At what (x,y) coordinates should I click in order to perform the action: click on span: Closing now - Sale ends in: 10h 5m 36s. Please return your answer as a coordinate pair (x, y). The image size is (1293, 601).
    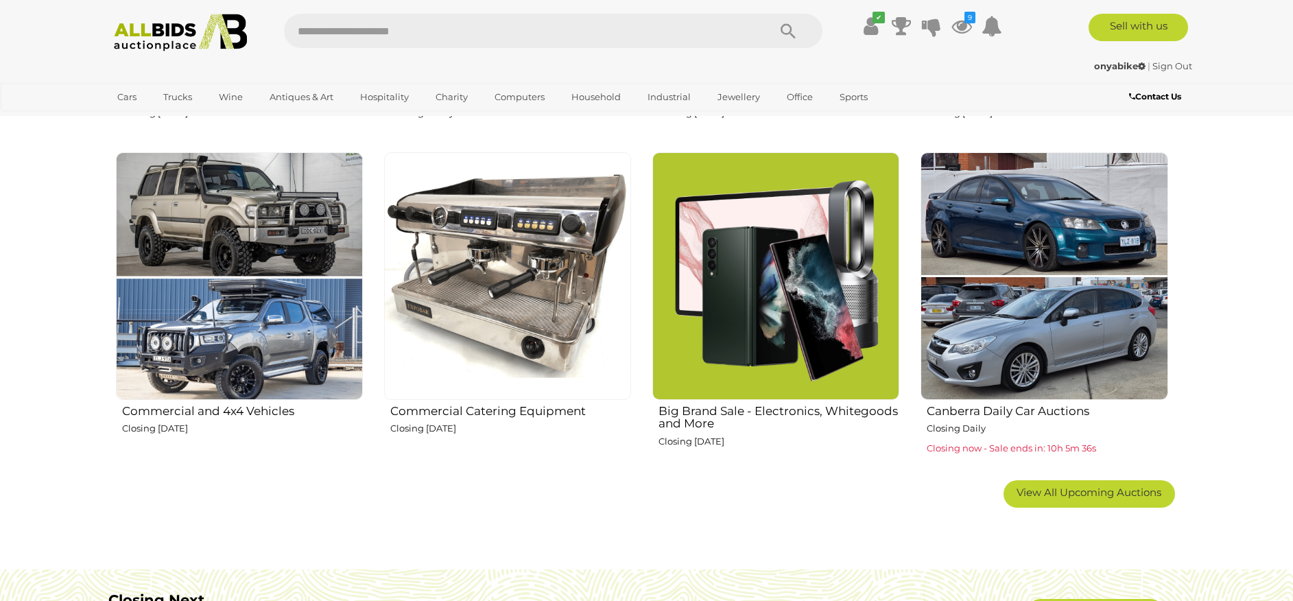
    Looking at the image, I should click on (1011, 448).